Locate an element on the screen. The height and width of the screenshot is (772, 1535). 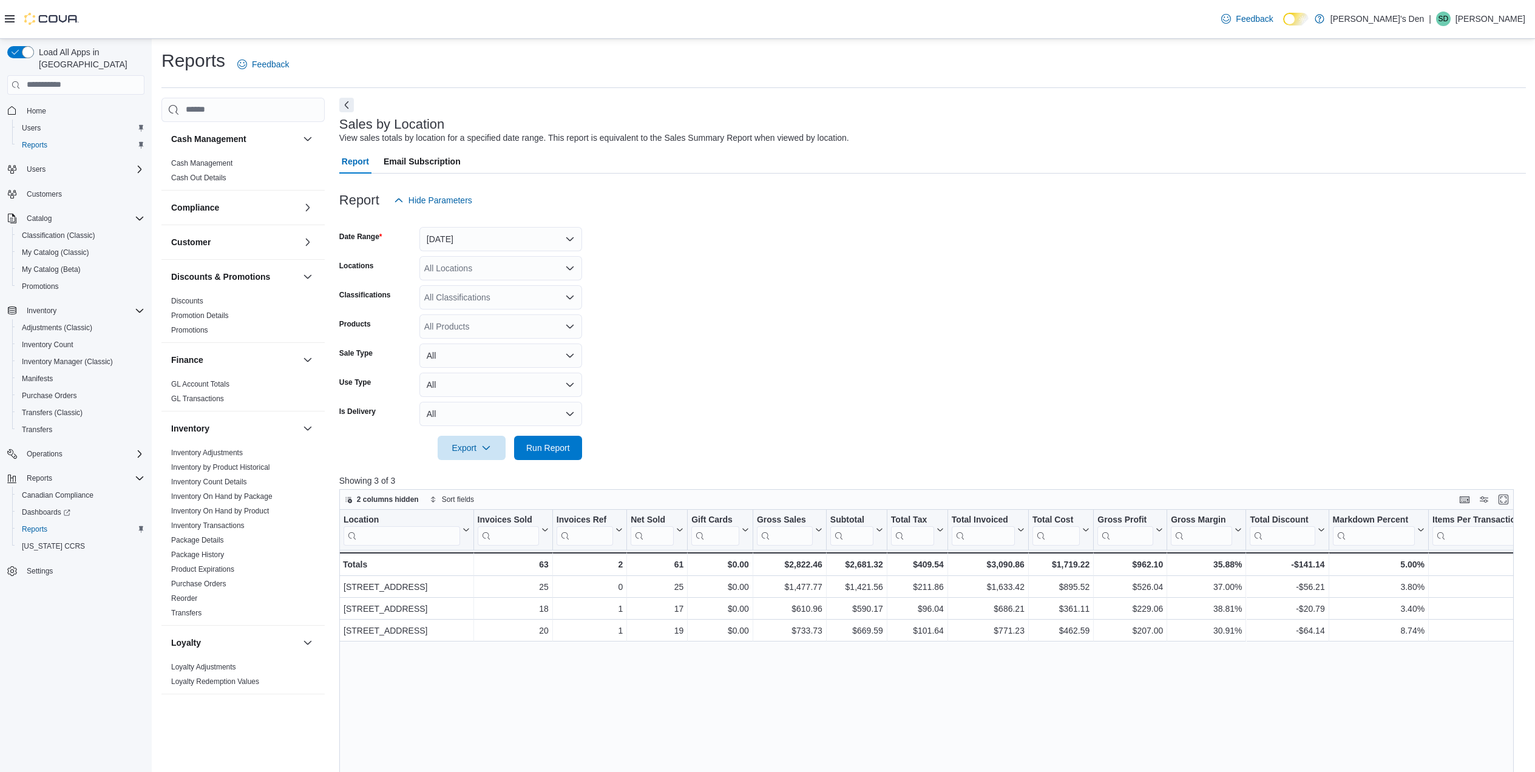
span: Promotion Details is located at coordinates (200, 316).